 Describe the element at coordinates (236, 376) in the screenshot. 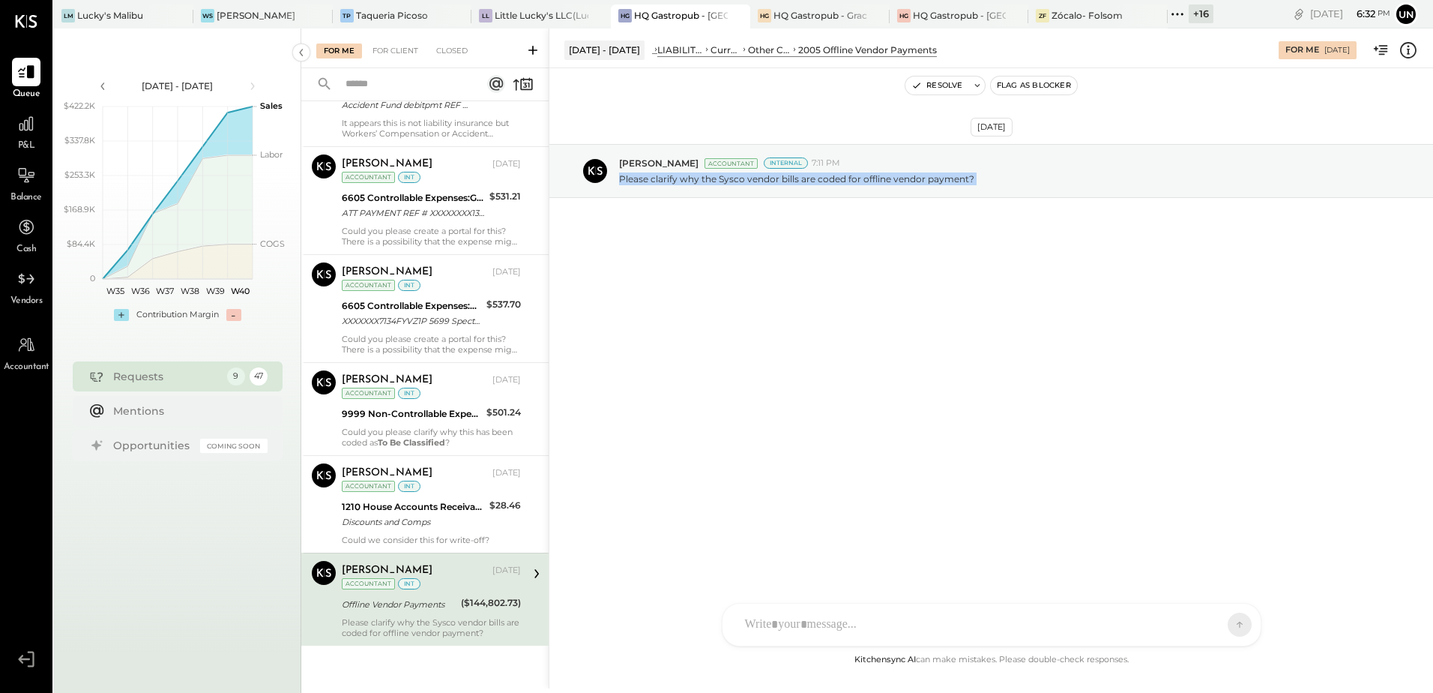

I see `div: 9` at that location.